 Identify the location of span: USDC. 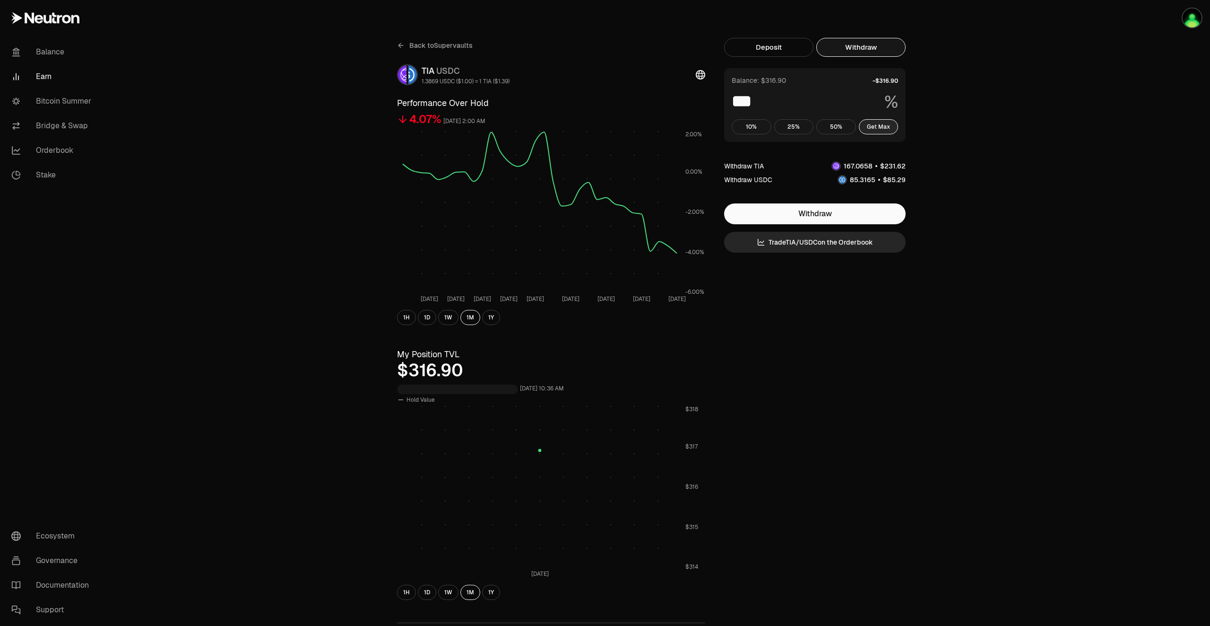
(448, 70).